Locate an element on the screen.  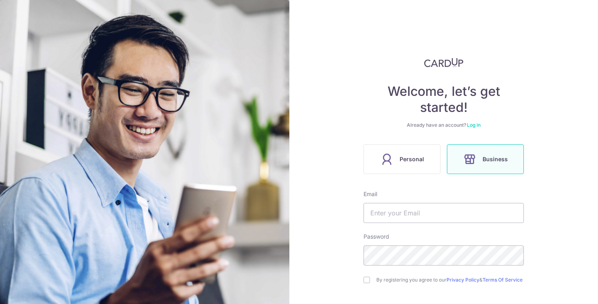
a: Personal is located at coordinates (402, 159).